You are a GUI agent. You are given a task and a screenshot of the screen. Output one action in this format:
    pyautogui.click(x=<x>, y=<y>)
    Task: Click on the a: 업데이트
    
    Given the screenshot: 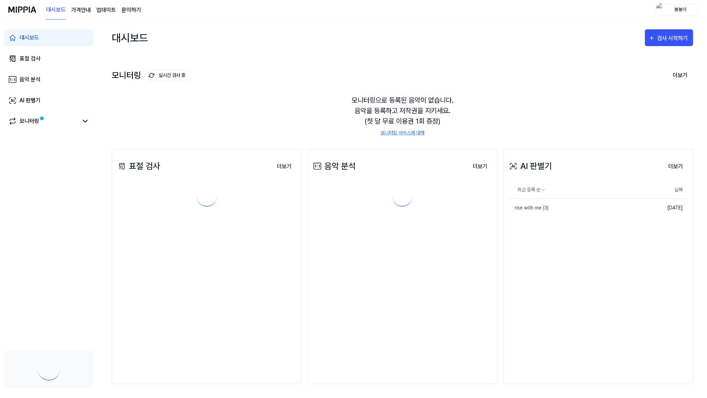 What is the action you would take?
    pyautogui.click(x=106, y=10)
    